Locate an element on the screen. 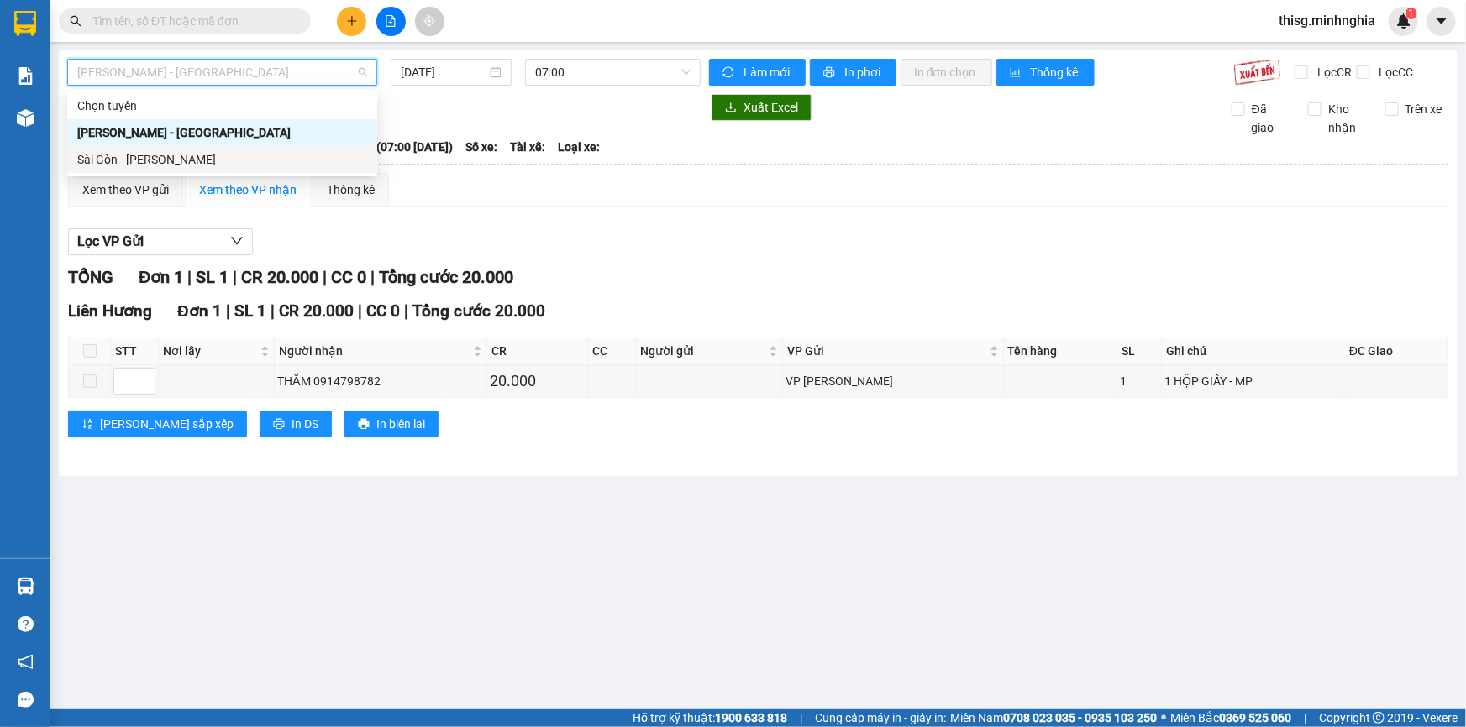 The image size is (1466, 727). div: Phan Rí - Sài Gòn is located at coordinates (222, 133).